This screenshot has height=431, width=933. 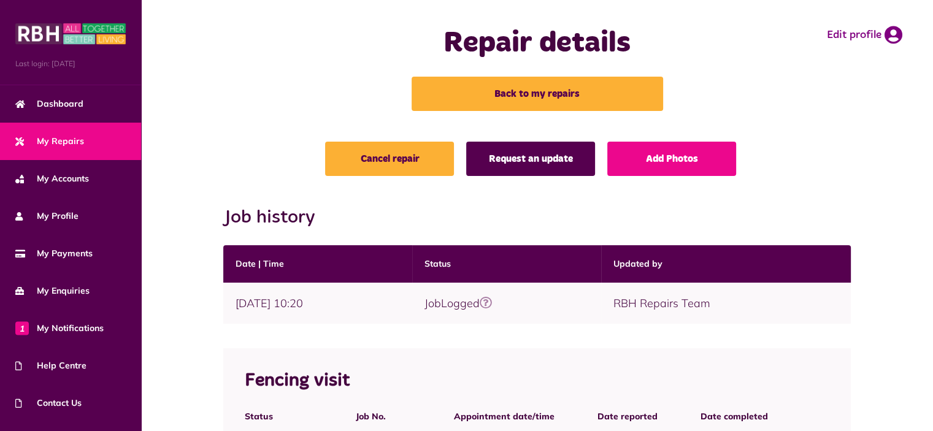 What do you see at coordinates (530, 159) in the screenshot?
I see `a: Request an update` at bounding box center [530, 159].